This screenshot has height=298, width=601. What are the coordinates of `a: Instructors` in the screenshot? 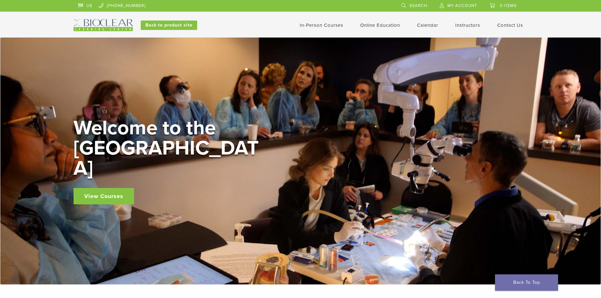 It's located at (468, 25).